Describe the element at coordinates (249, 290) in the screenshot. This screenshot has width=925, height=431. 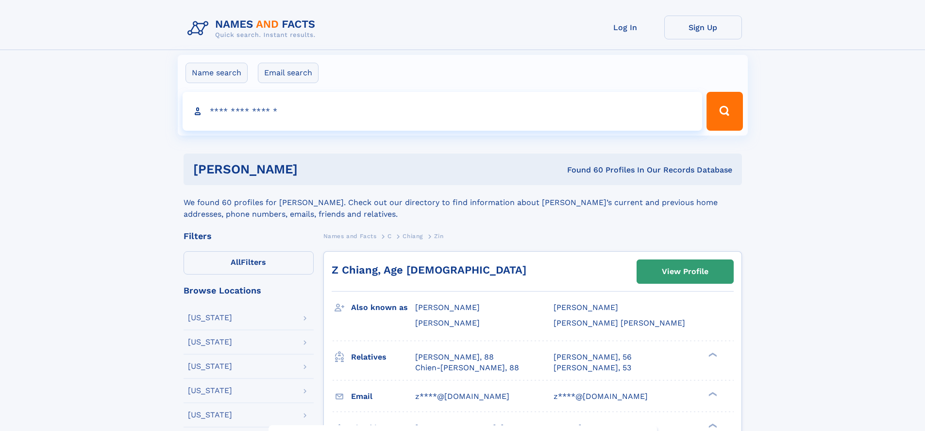
I see `div: Browse Locations` at that location.